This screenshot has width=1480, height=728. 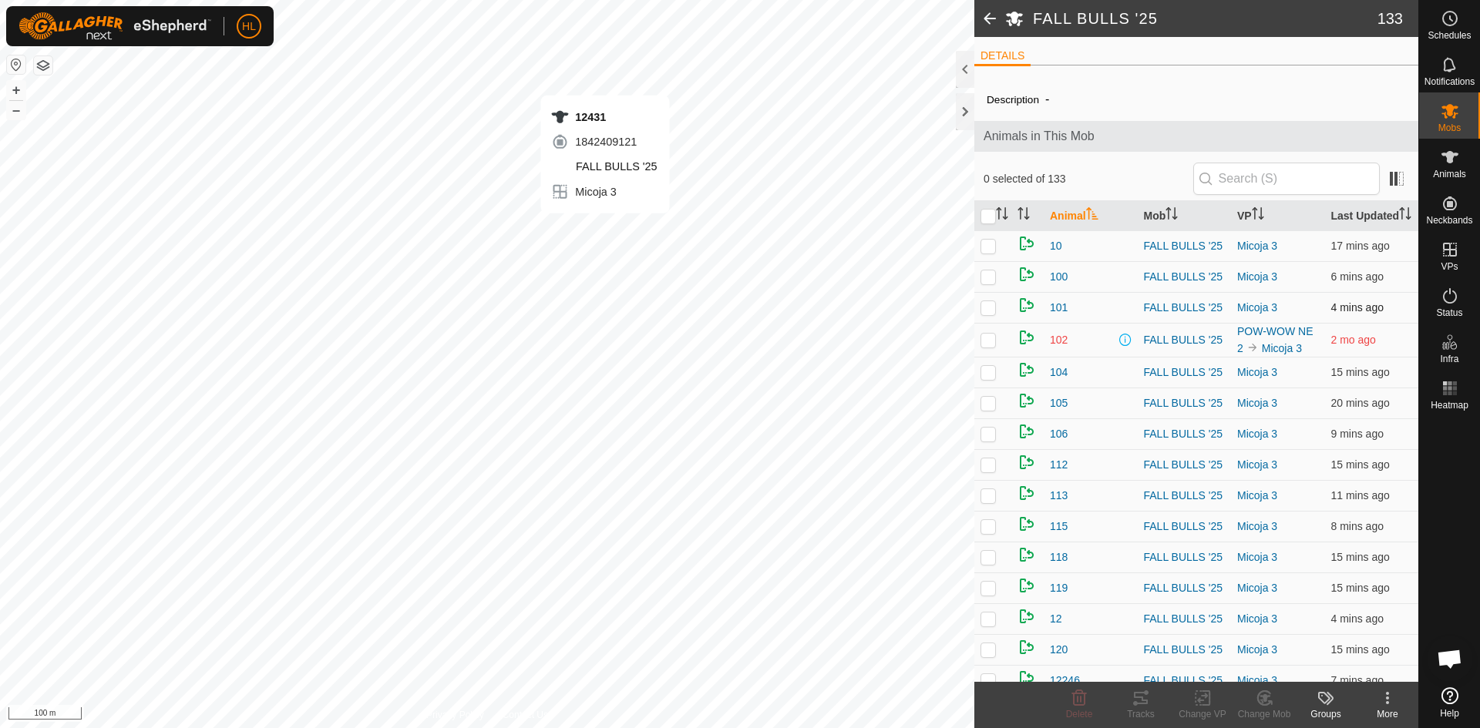 I want to click on span: 12, so click(x=1056, y=619).